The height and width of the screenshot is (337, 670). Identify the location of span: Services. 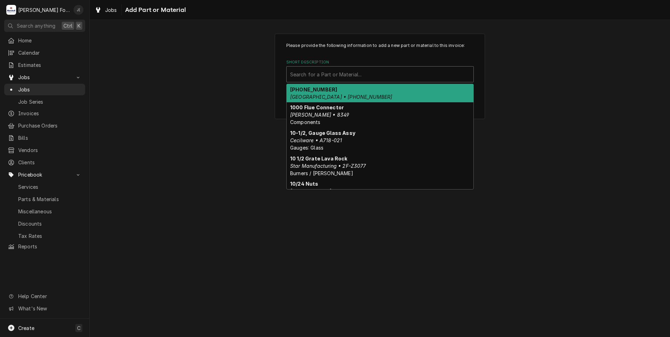
(50, 187).